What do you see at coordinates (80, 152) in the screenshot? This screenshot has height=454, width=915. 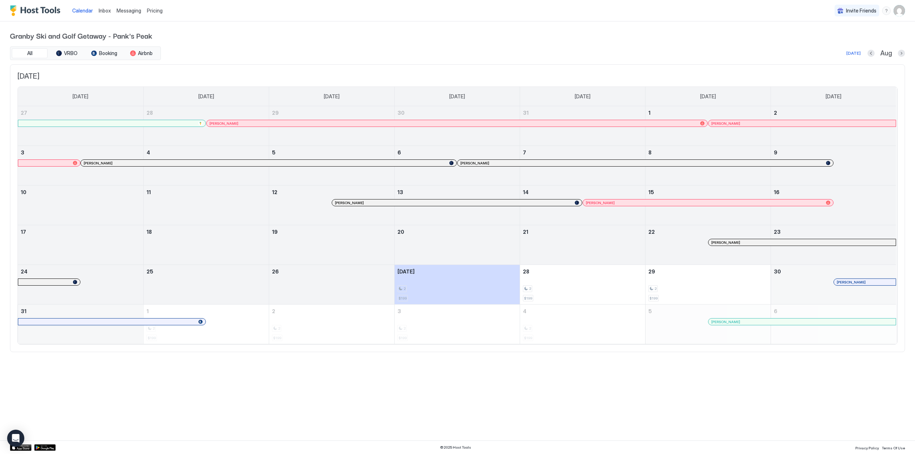 I see `a: August 3, 2025` at bounding box center [80, 152].